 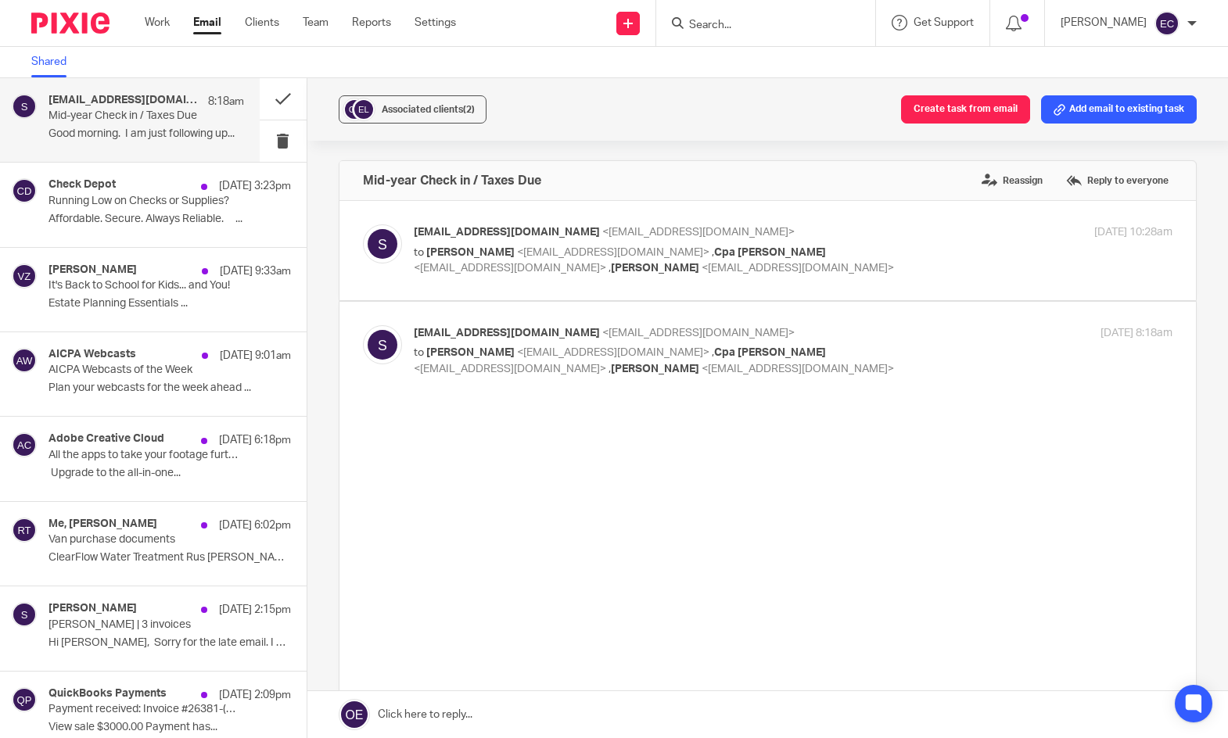 What do you see at coordinates (412, 109) in the screenshot?
I see `button: Associated clients(2)` at bounding box center [412, 109].